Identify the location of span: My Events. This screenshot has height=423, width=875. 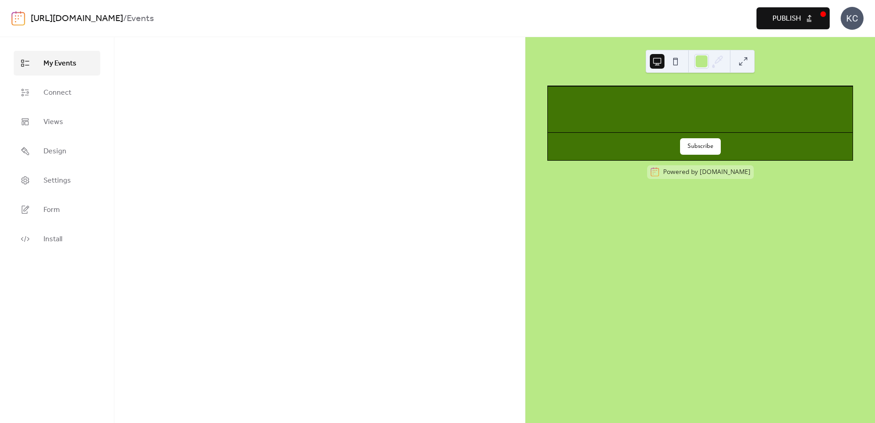
(60, 64).